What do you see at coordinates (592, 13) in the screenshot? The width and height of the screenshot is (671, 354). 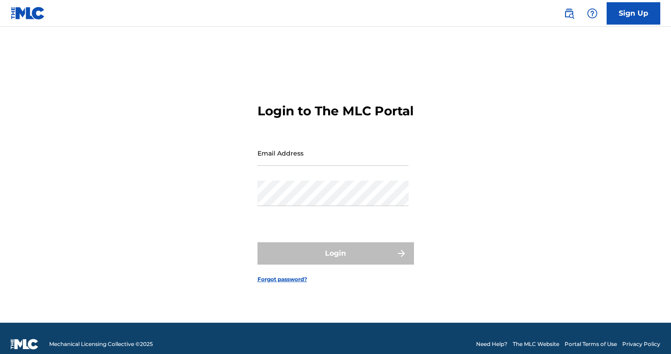 I see `div: Help` at bounding box center [592, 13].